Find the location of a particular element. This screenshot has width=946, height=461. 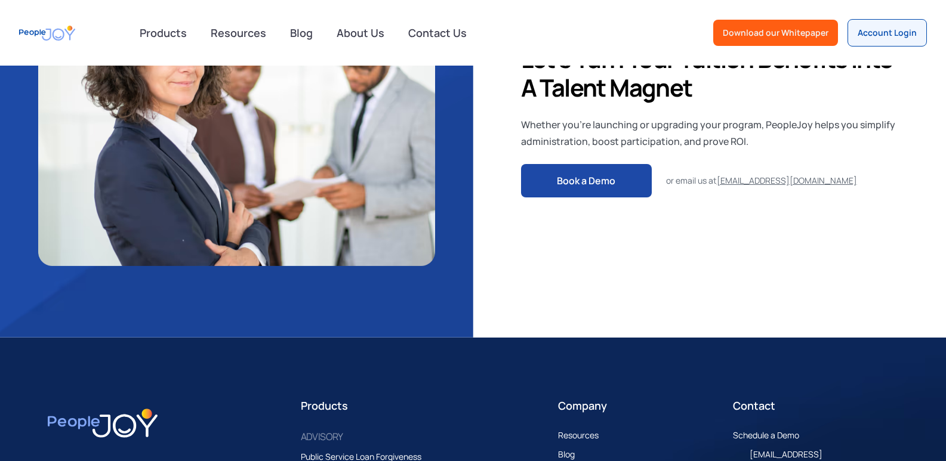

a: Book a Demo is located at coordinates (586, 181).